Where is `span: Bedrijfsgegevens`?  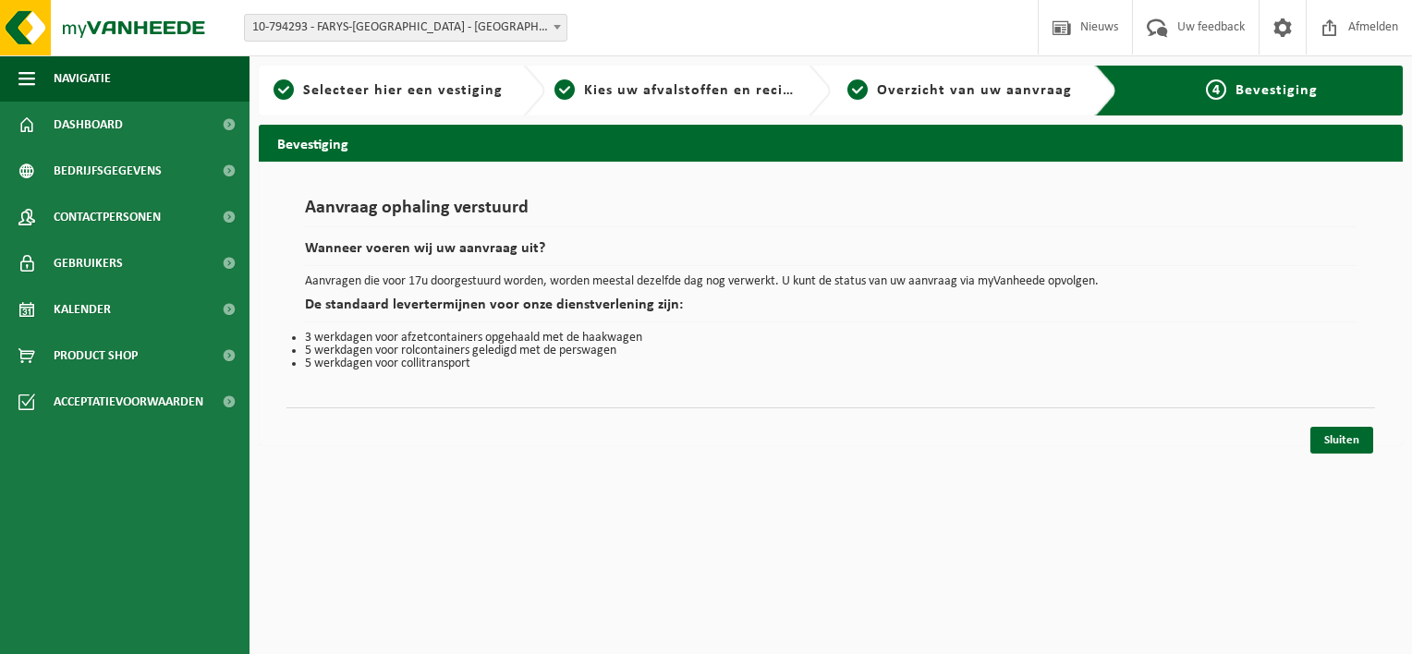 span: Bedrijfsgegevens is located at coordinates (107, 171).